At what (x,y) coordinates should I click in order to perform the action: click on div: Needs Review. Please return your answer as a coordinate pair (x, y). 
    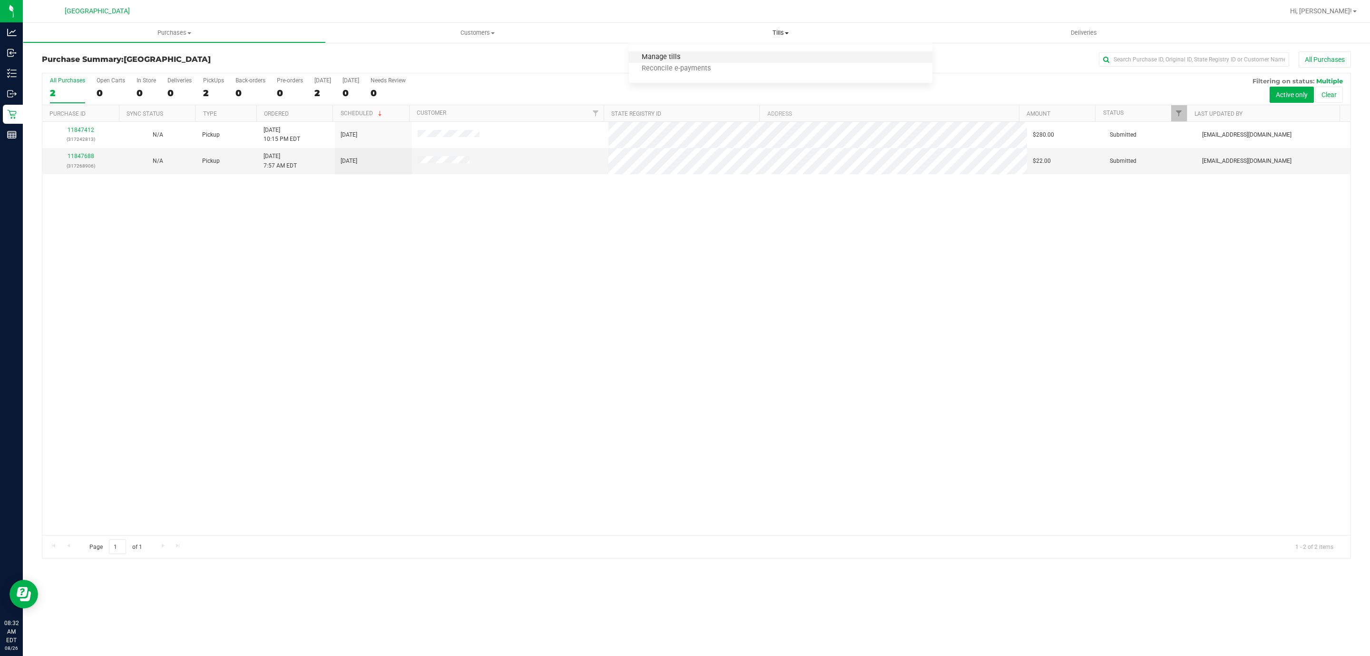
    Looking at the image, I should click on (388, 80).